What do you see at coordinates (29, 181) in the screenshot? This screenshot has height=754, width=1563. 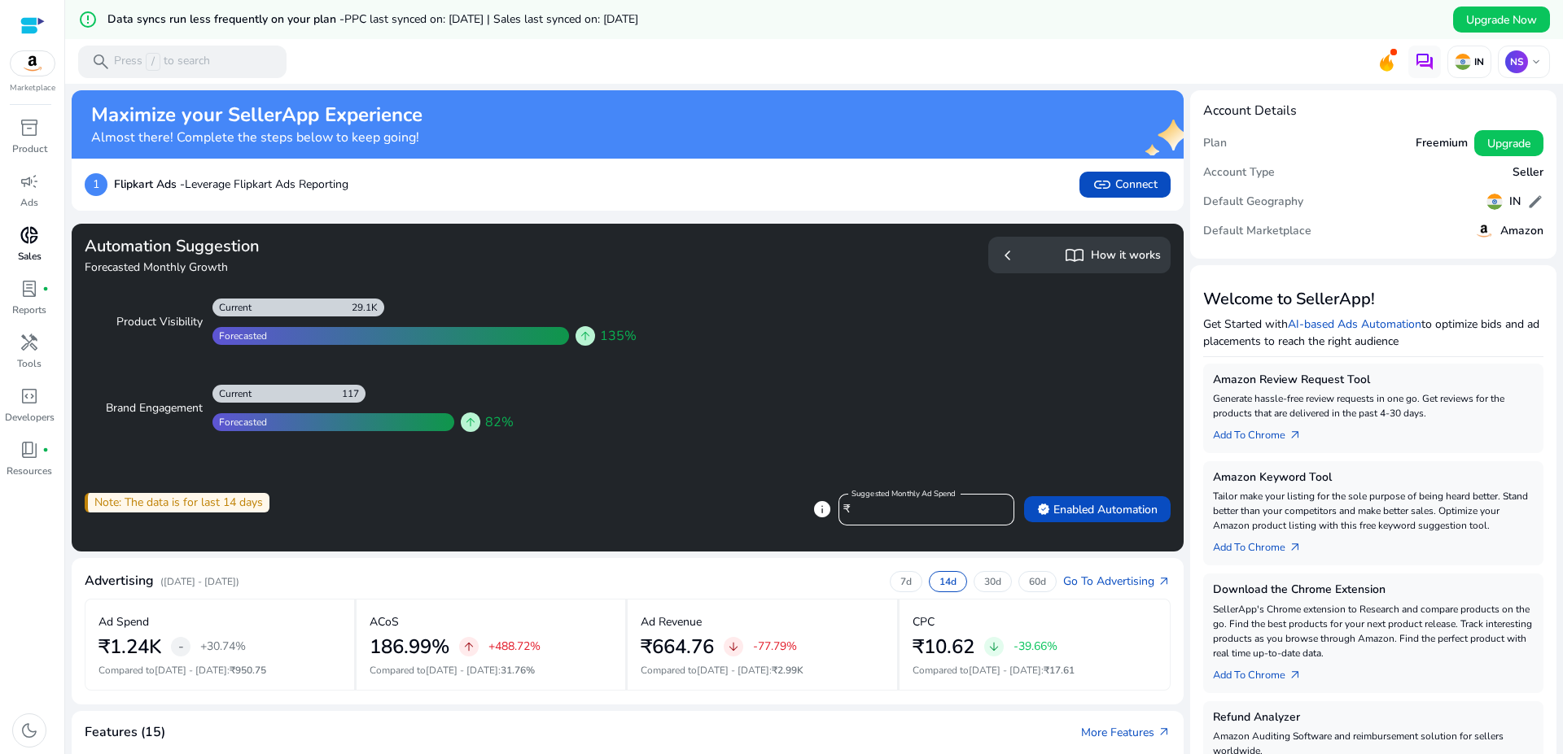 I see `span: campaign` at bounding box center [29, 181].